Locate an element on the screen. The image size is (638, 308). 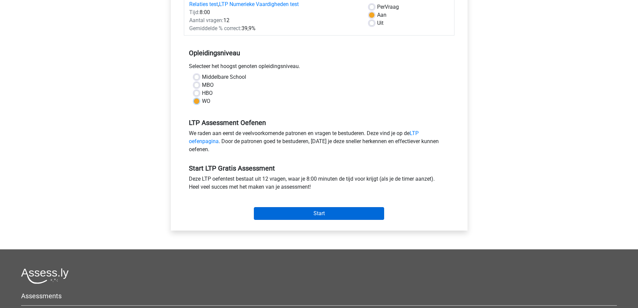
div: We raden aan eerst de veelvoorkomende patronen en vragen te bestuderen. Deze vind je op de . Door... is located at coordinates (319, 143).